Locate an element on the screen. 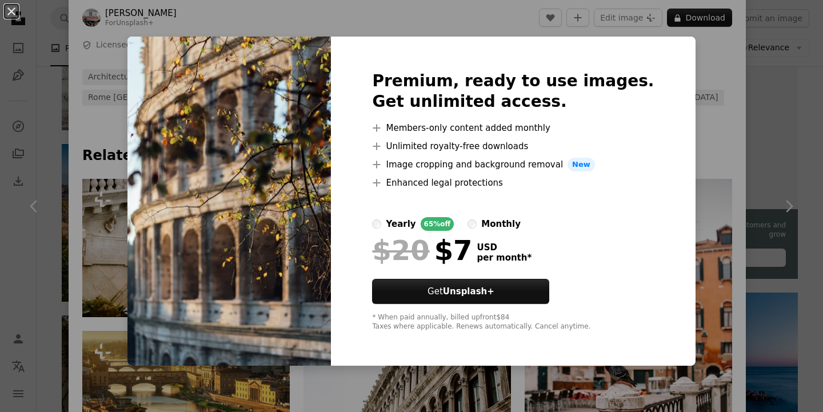 Image resolution: width=823 pixels, height=412 pixels. li: Members-only content added monthly is located at coordinates (513, 128).